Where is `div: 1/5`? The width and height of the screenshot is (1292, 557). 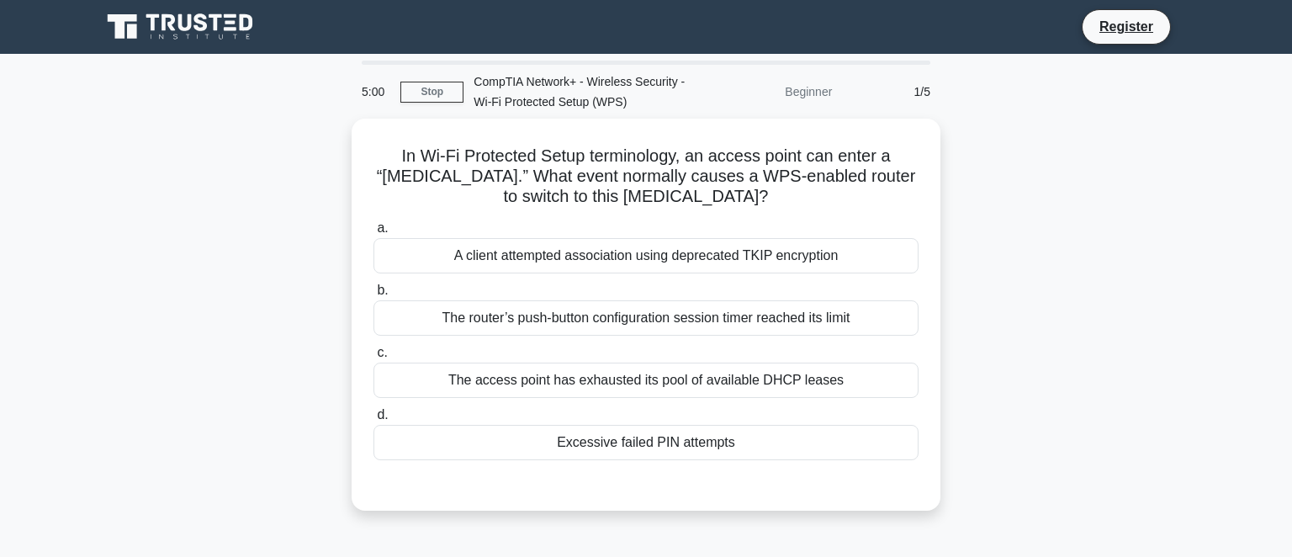
div: 1/5 is located at coordinates (891, 92).